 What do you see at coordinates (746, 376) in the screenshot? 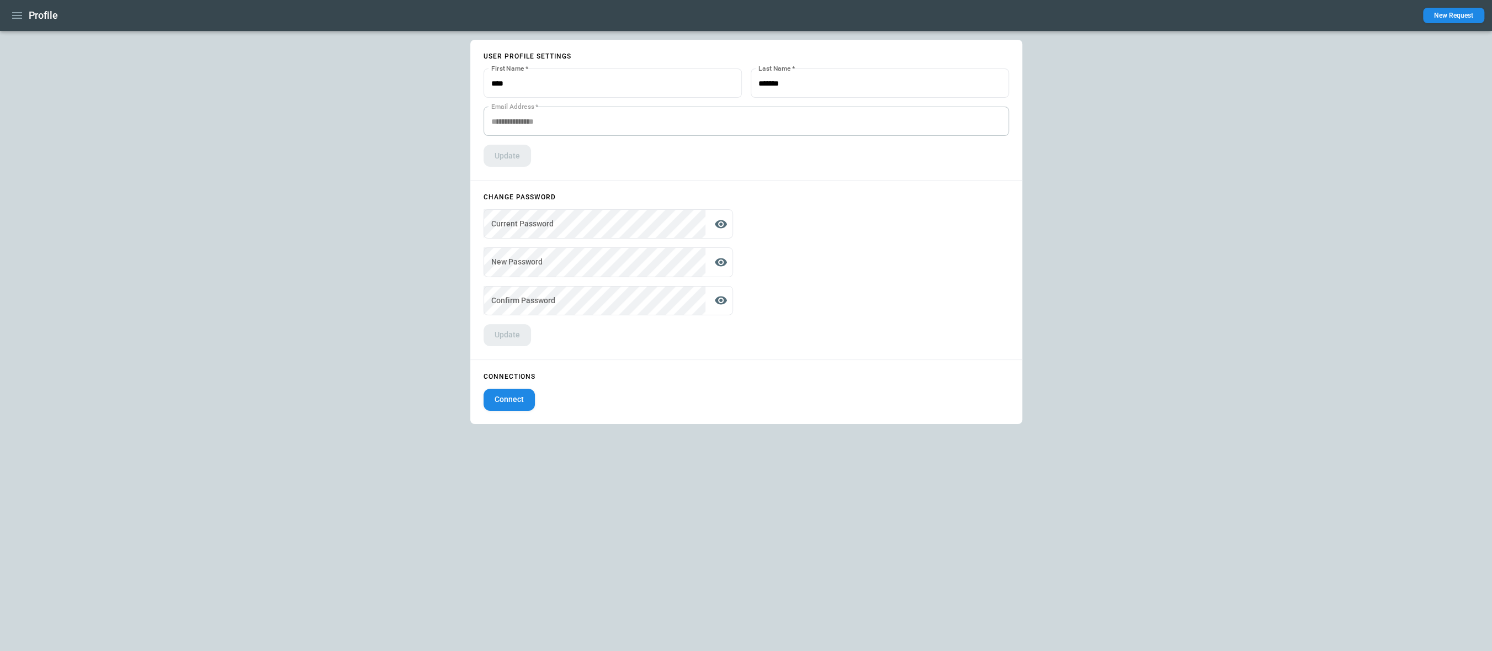
I see `p: Connections` at bounding box center [746, 376].